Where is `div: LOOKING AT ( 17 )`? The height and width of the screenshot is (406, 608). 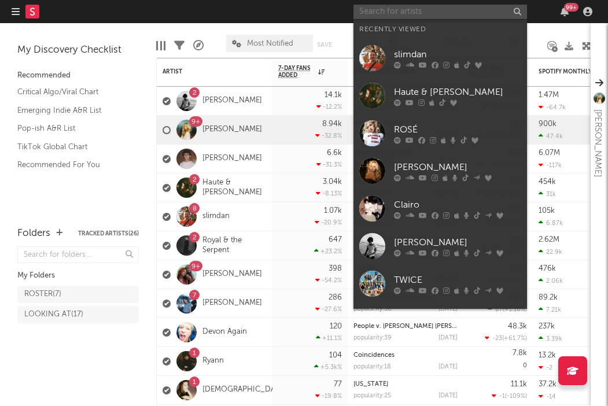 div: LOOKING AT ( 17 ) is located at coordinates (54, 315).